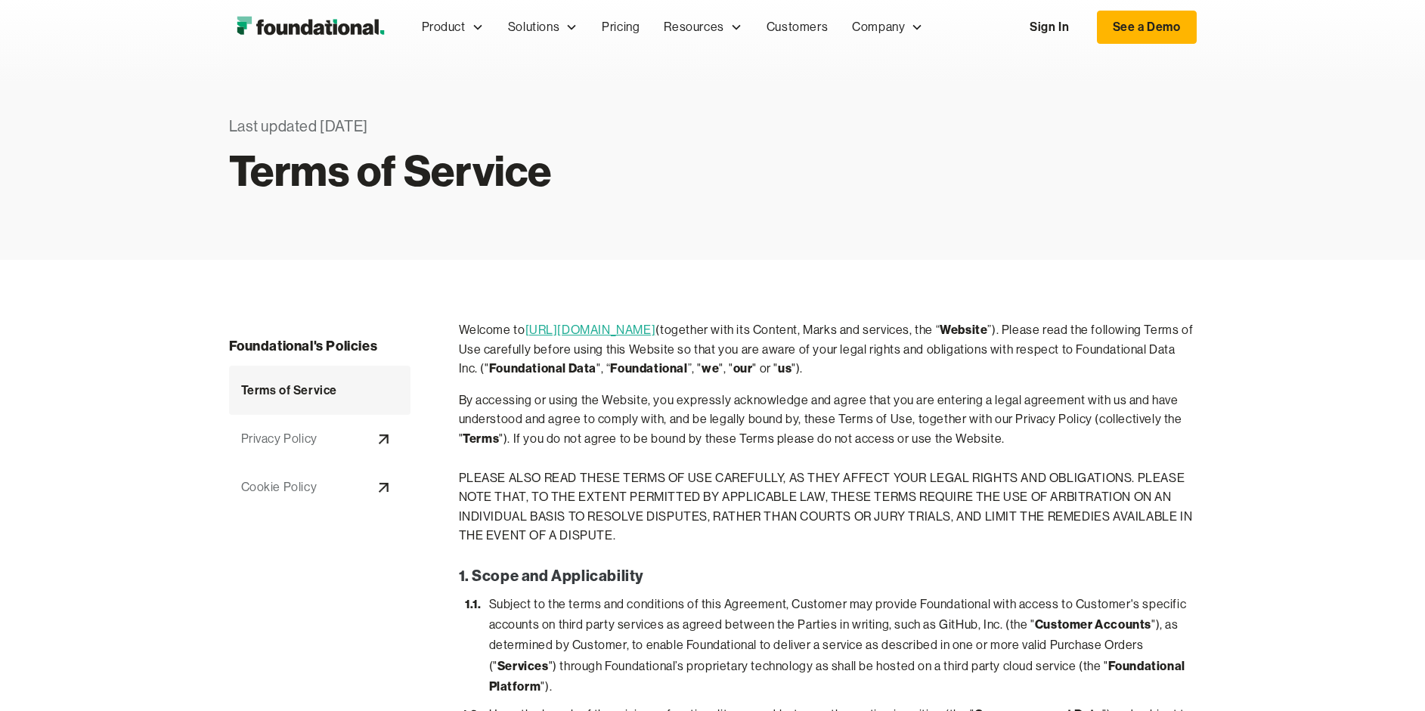 This screenshot has width=1425, height=711. I want to click on strong: Services, so click(523, 666).